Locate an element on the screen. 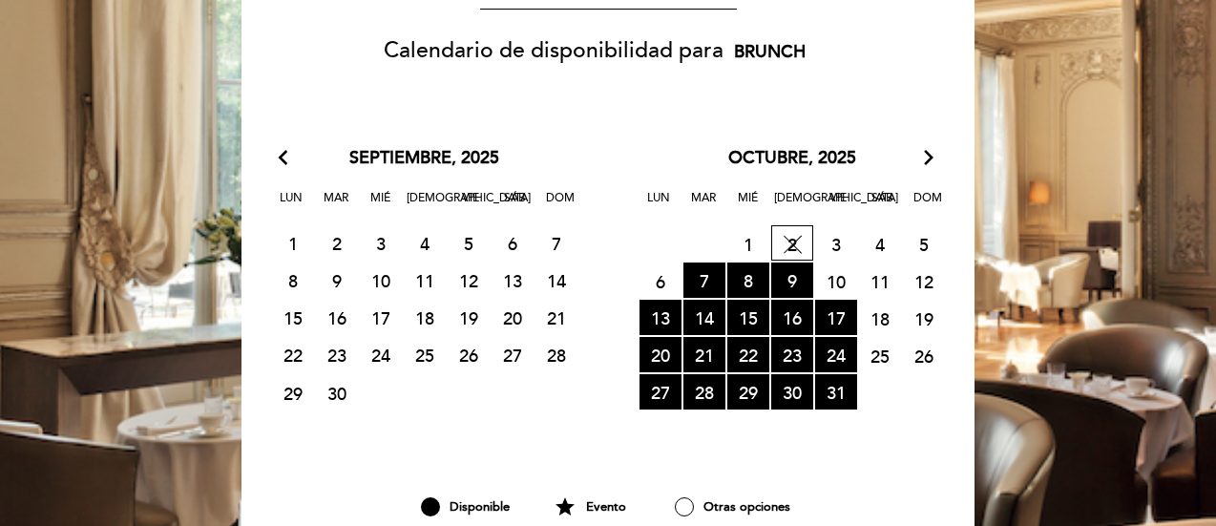  span: Calendario de disponibilidad para is located at coordinates (554, 51).